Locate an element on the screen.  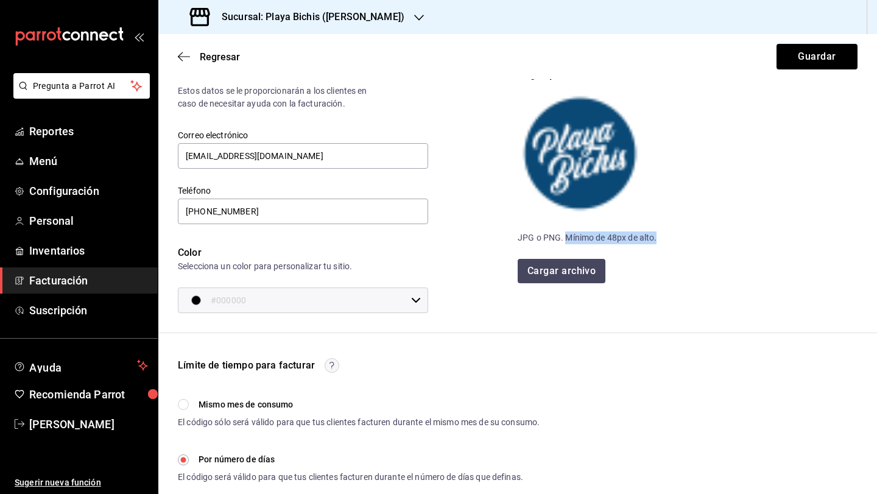
button: Regresar is located at coordinates (209, 57).